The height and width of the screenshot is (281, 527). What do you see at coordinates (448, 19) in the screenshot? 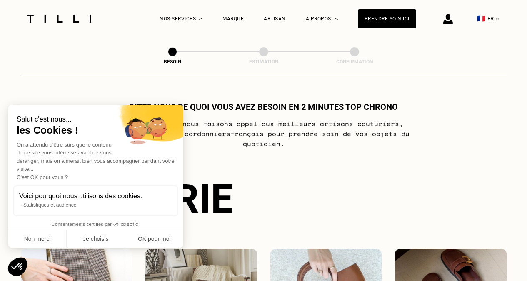
I see `img: icône connexion` at bounding box center [448, 19].